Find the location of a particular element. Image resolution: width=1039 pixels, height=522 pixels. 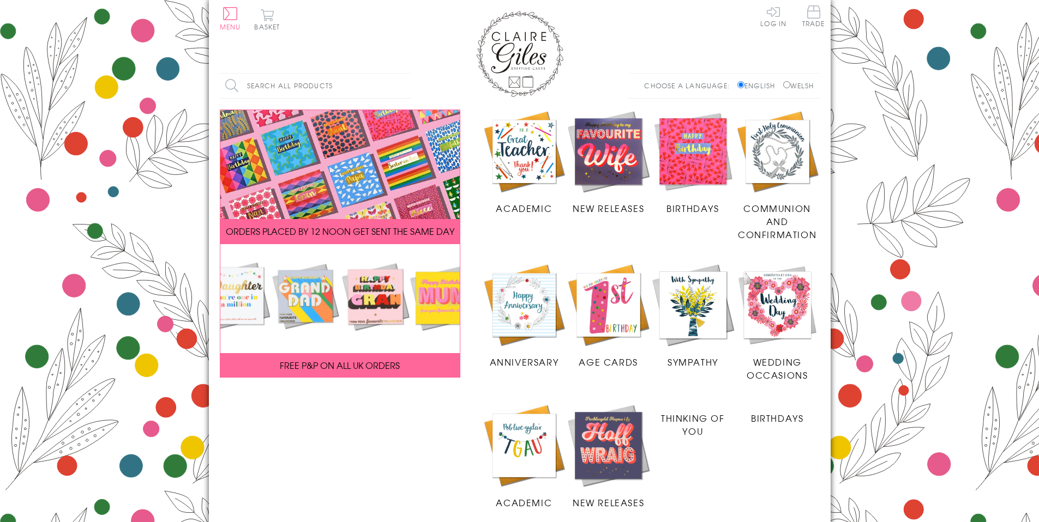

span: Thinking of You is located at coordinates (692, 425).